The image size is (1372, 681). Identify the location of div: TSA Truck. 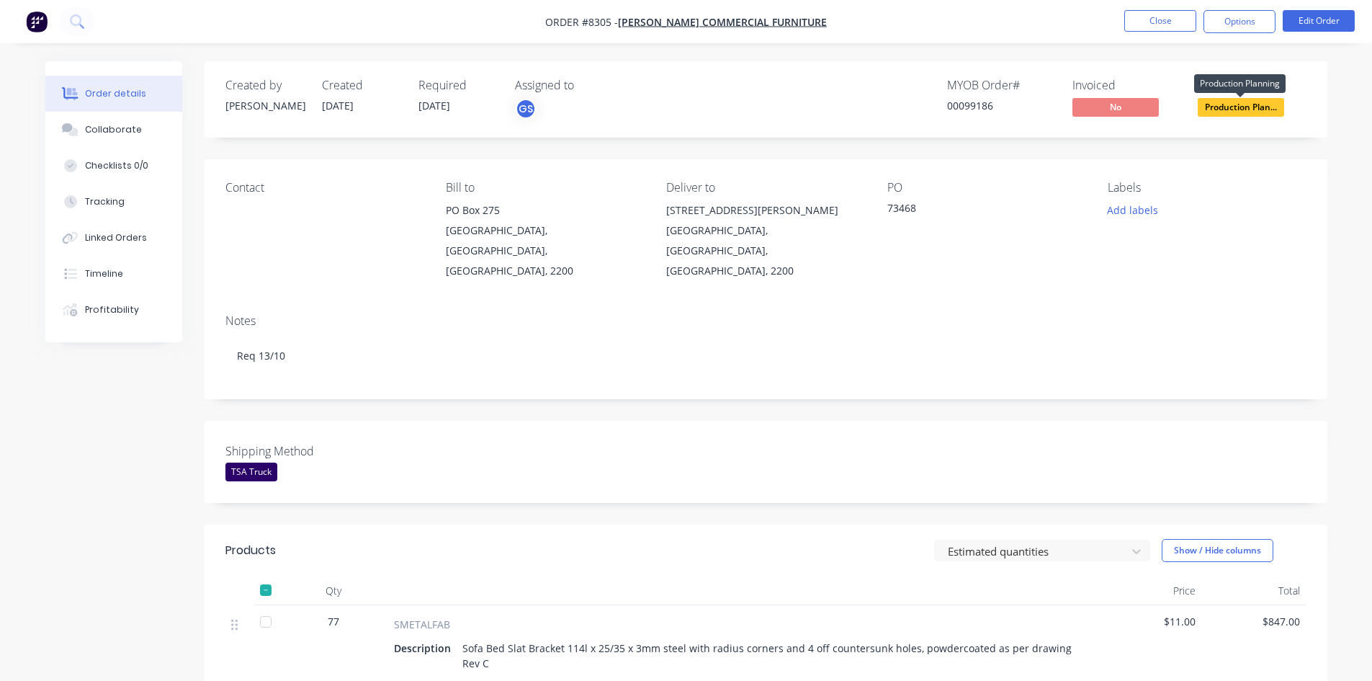
(251, 472).